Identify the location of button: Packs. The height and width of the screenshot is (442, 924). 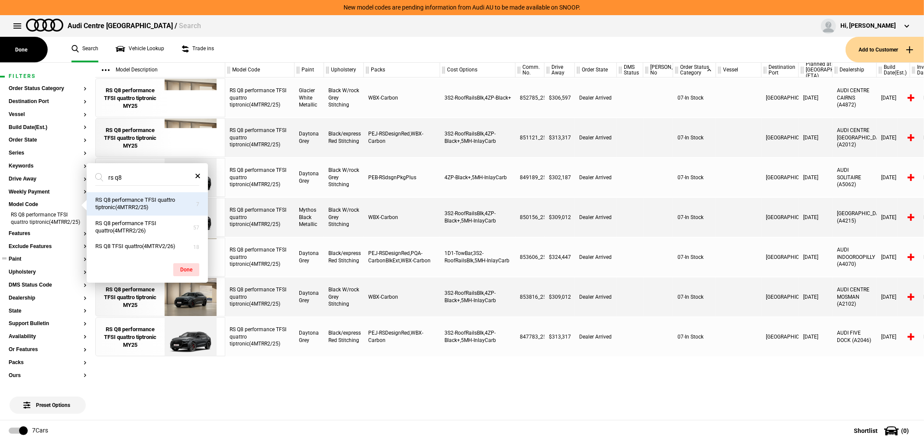
(48, 363).